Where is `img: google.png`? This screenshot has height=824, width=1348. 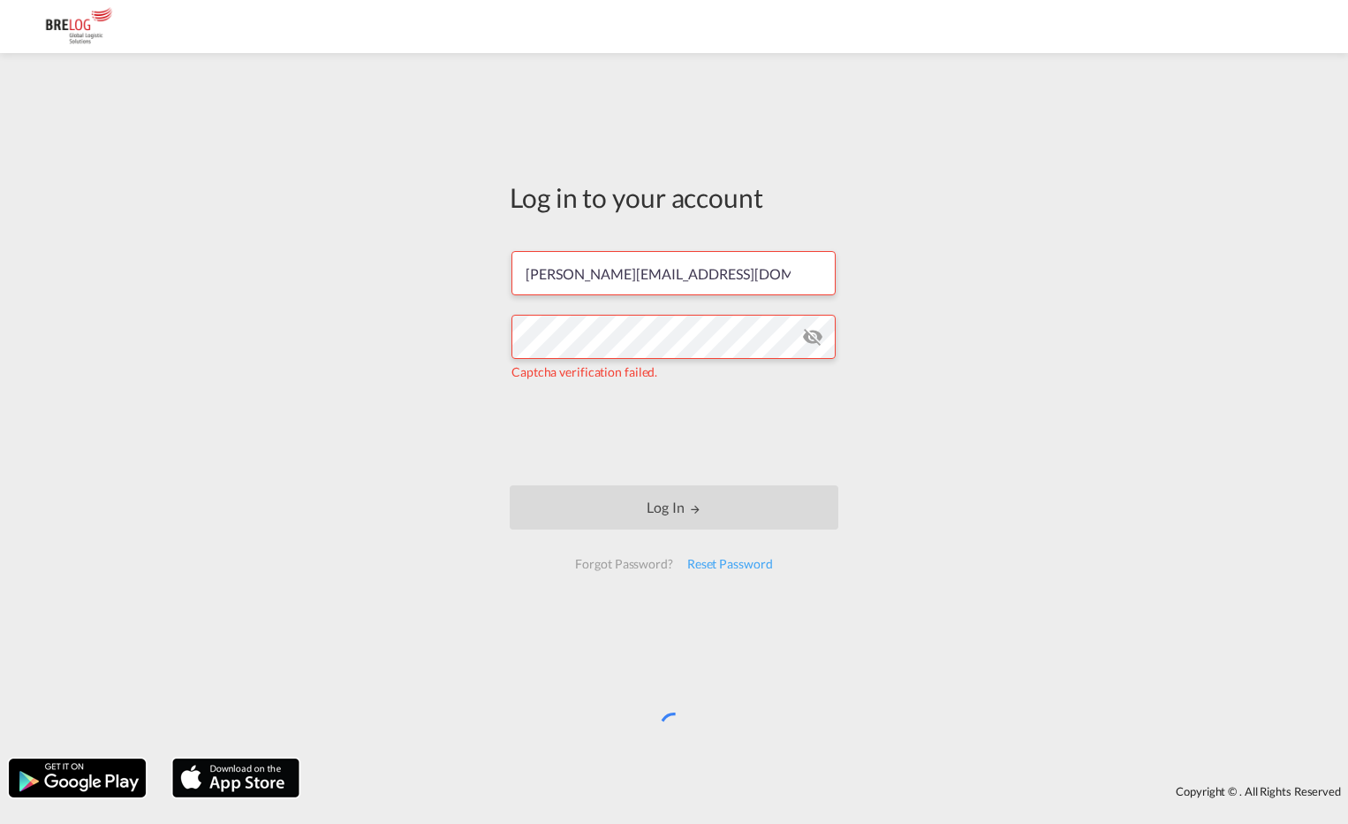
img: google.png is located at coordinates (77, 778).